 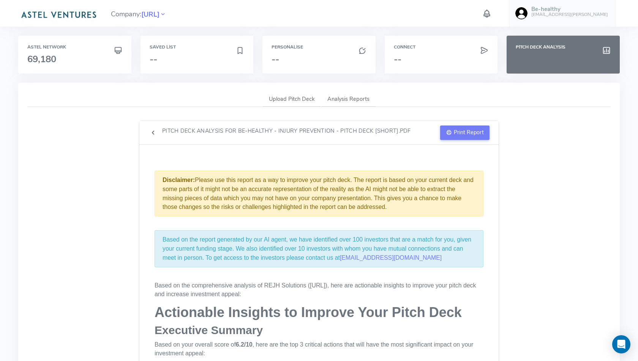 I want to click on h6: Saved List, so click(x=197, y=47).